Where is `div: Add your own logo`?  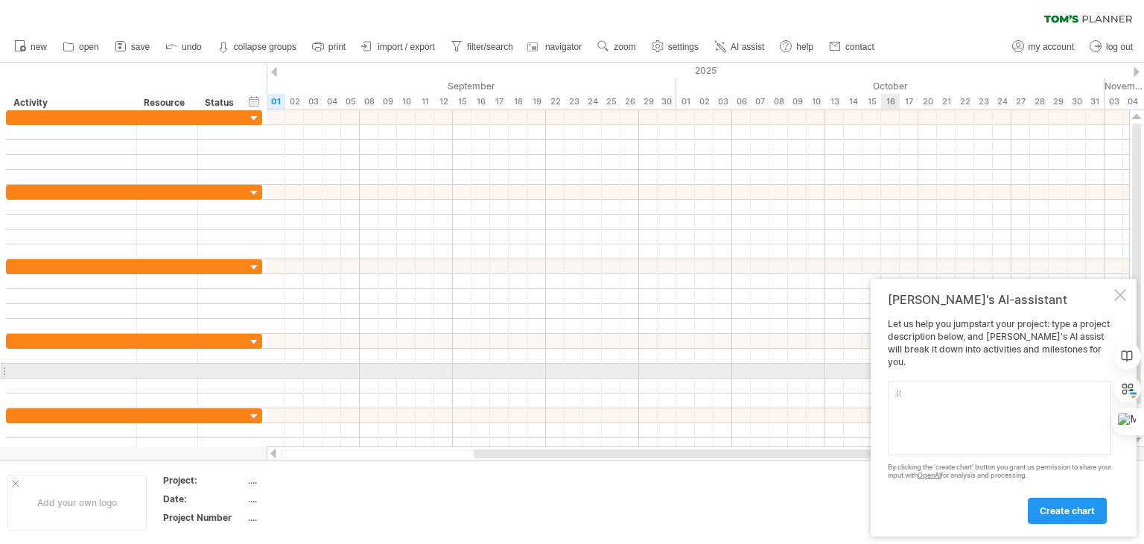
div: Add your own logo is located at coordinates (77, 502).